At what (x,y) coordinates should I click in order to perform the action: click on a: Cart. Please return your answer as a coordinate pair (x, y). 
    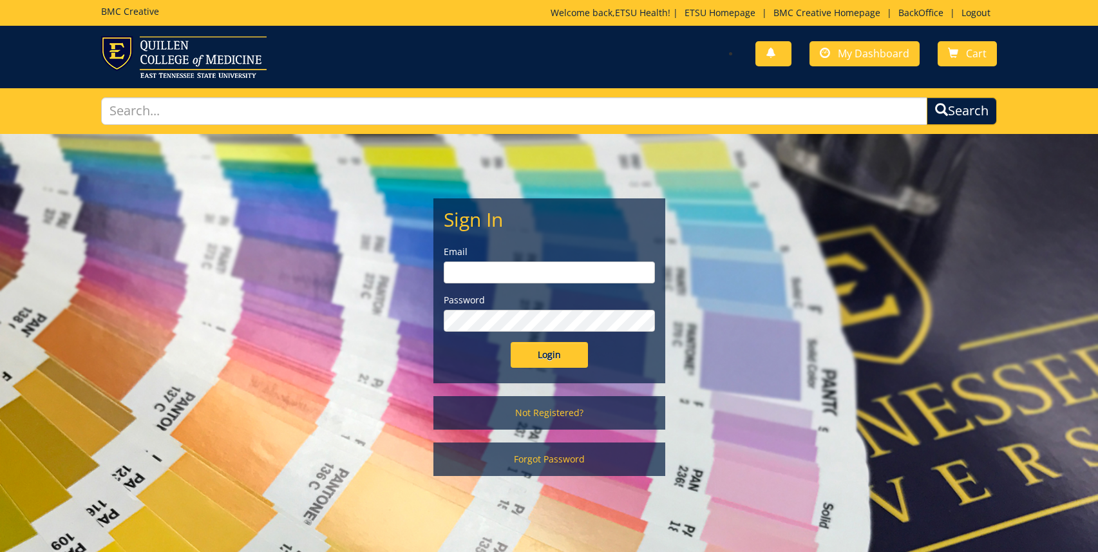
    Looking at the image, I should click on (967, 53).